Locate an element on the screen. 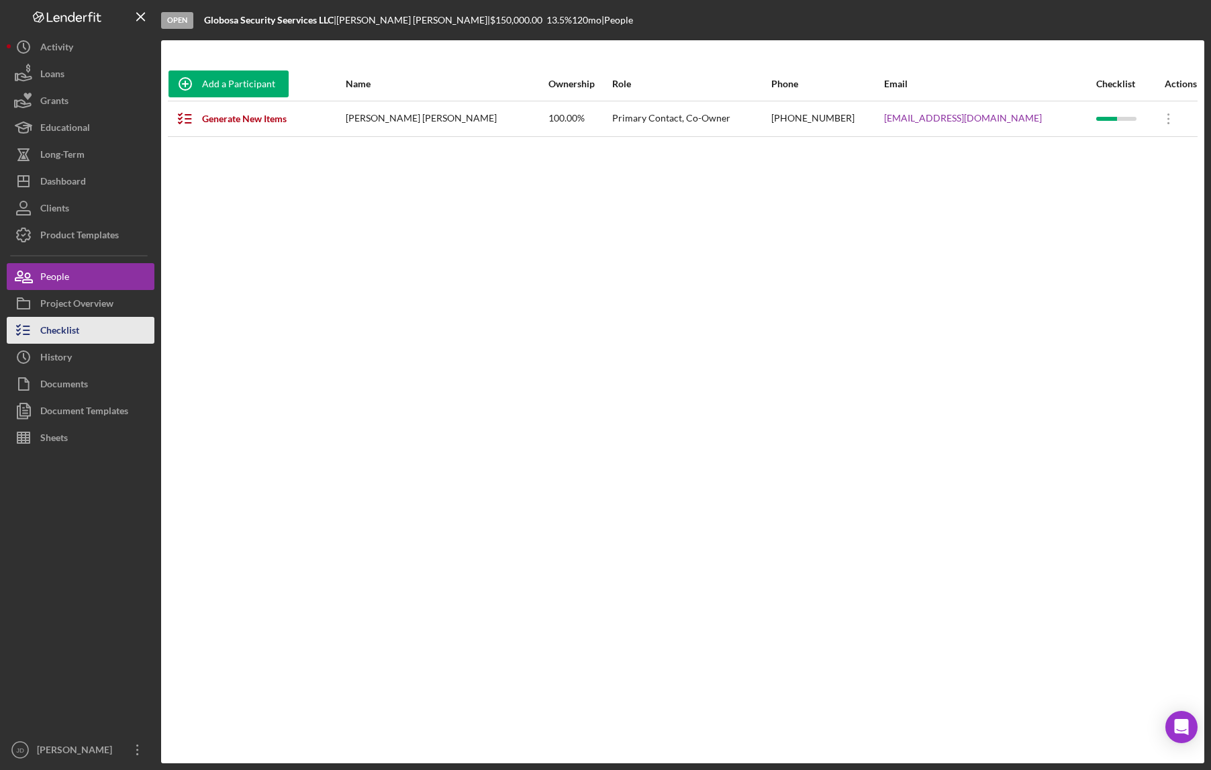 The height and width of the screenshot is (770, 1211). div: 13.5 % is located at coordinates (559, 20).